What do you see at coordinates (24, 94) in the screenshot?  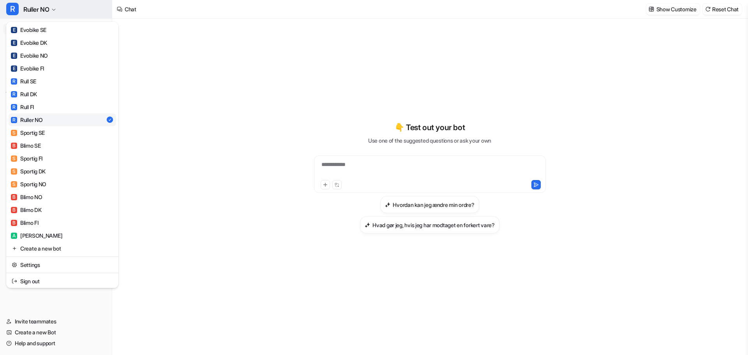 I see `div: Rull DK` at bounding box center [24, 94].